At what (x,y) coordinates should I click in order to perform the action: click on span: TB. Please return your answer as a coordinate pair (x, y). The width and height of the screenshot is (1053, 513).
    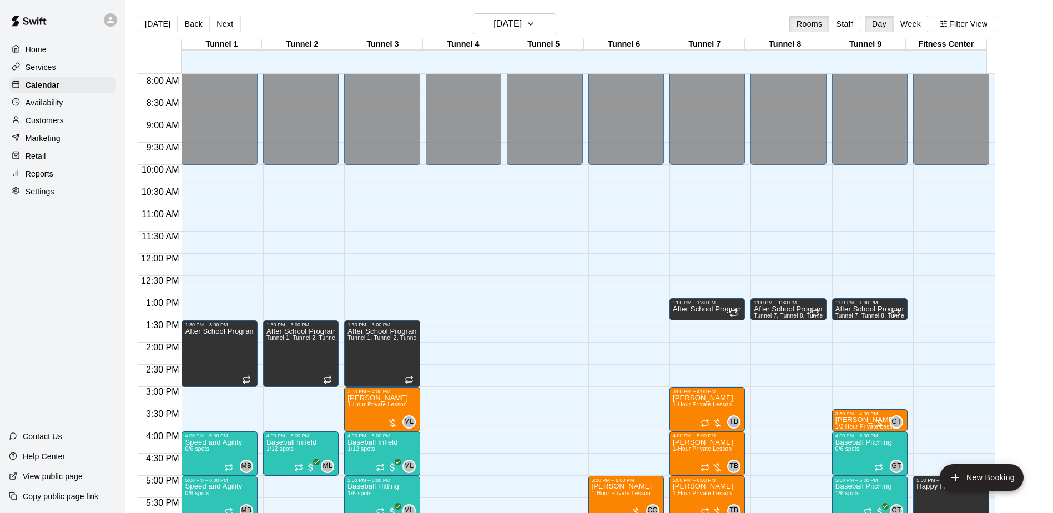
    Looking at the image, I should click on (734, 422).